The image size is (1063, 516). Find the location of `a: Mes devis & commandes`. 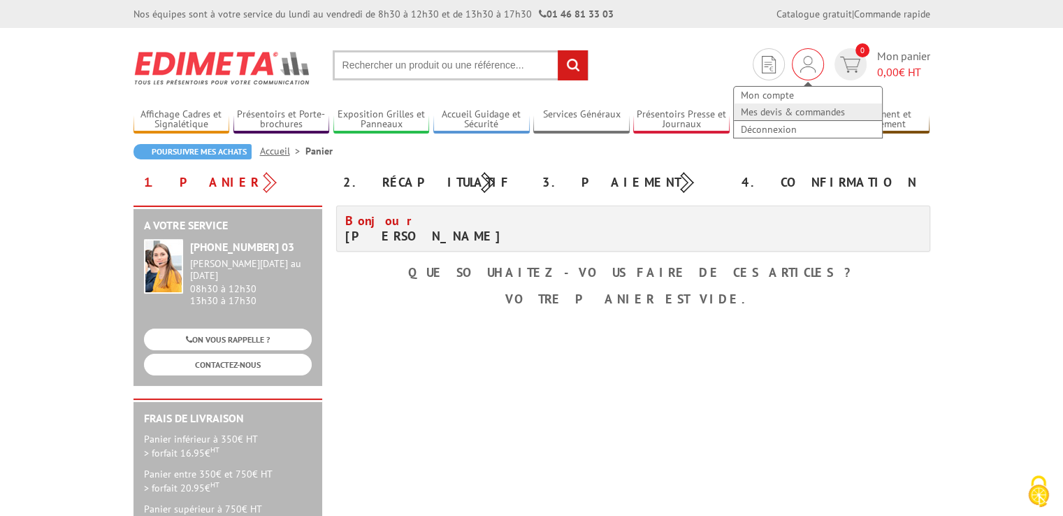

a: Mes devis & commandes is located at coordinates (808, 112).